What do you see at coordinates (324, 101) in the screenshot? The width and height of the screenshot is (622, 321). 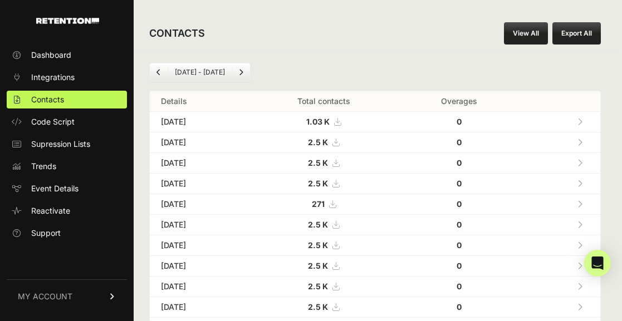 I see `th: Total contacts` at bounding box center [324, 101].